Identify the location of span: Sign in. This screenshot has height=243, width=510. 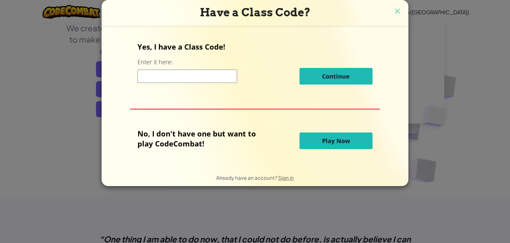
(286, 177).